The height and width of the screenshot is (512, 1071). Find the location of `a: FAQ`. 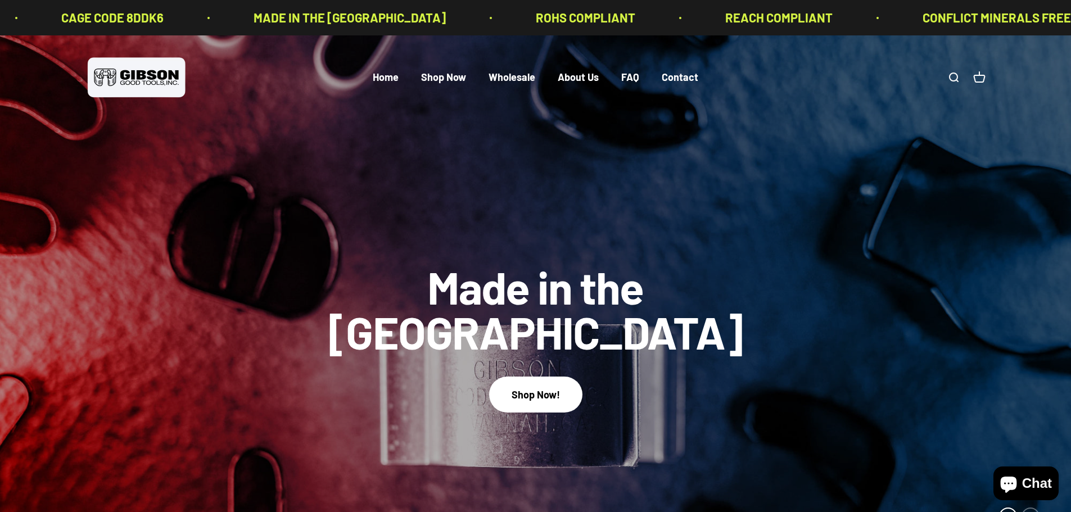

a: FAQ is located at coordinates (630, 78).